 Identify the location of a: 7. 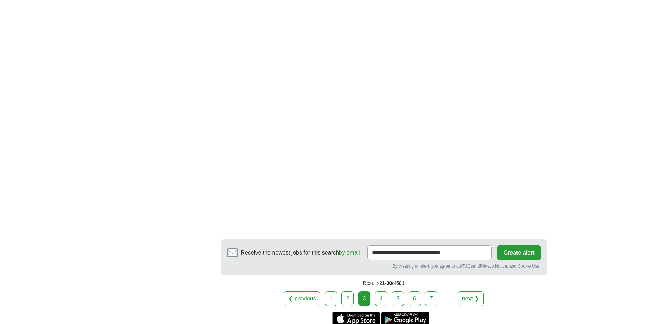
(431, 299).